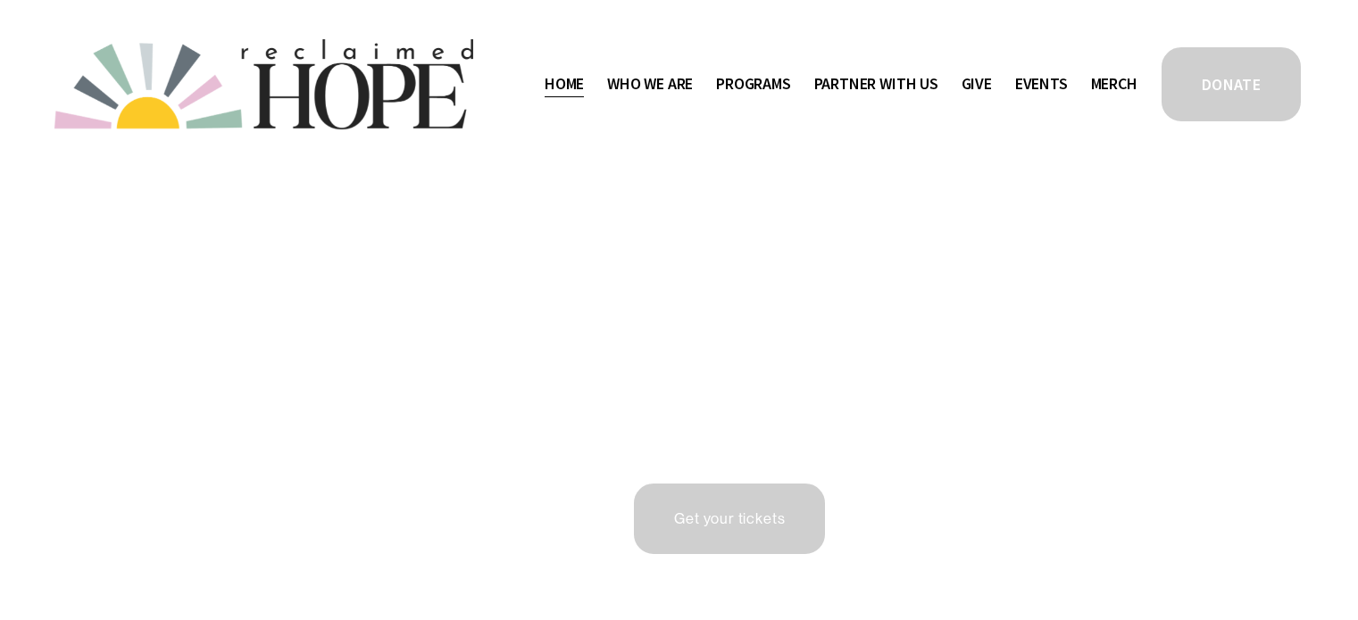 This screenshot has width=1358, height=620. What do you see at coordinates (876, 84) in the screenshot?
I see `span: Partner With Us` at bounding box center [876, 84].